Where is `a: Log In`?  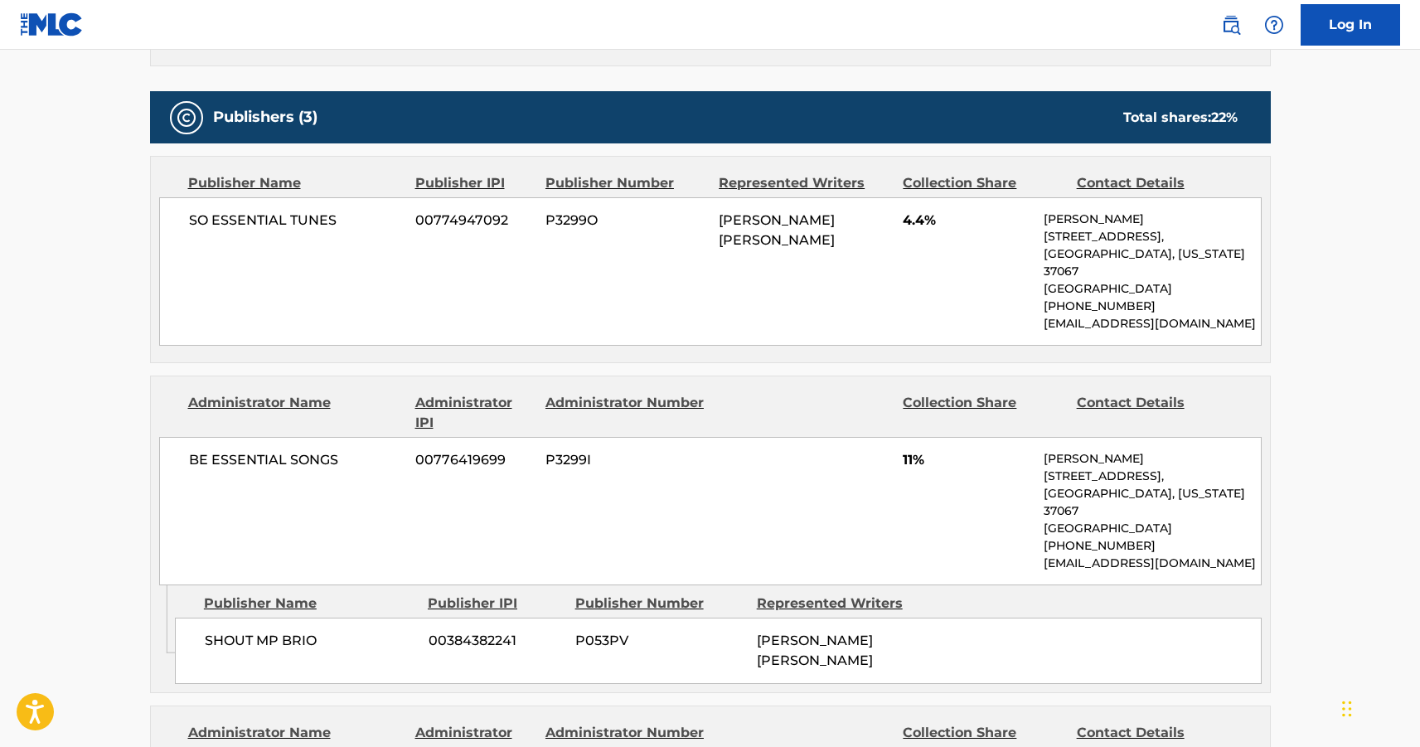 a: Log In is located at coordinates (1351, 25).